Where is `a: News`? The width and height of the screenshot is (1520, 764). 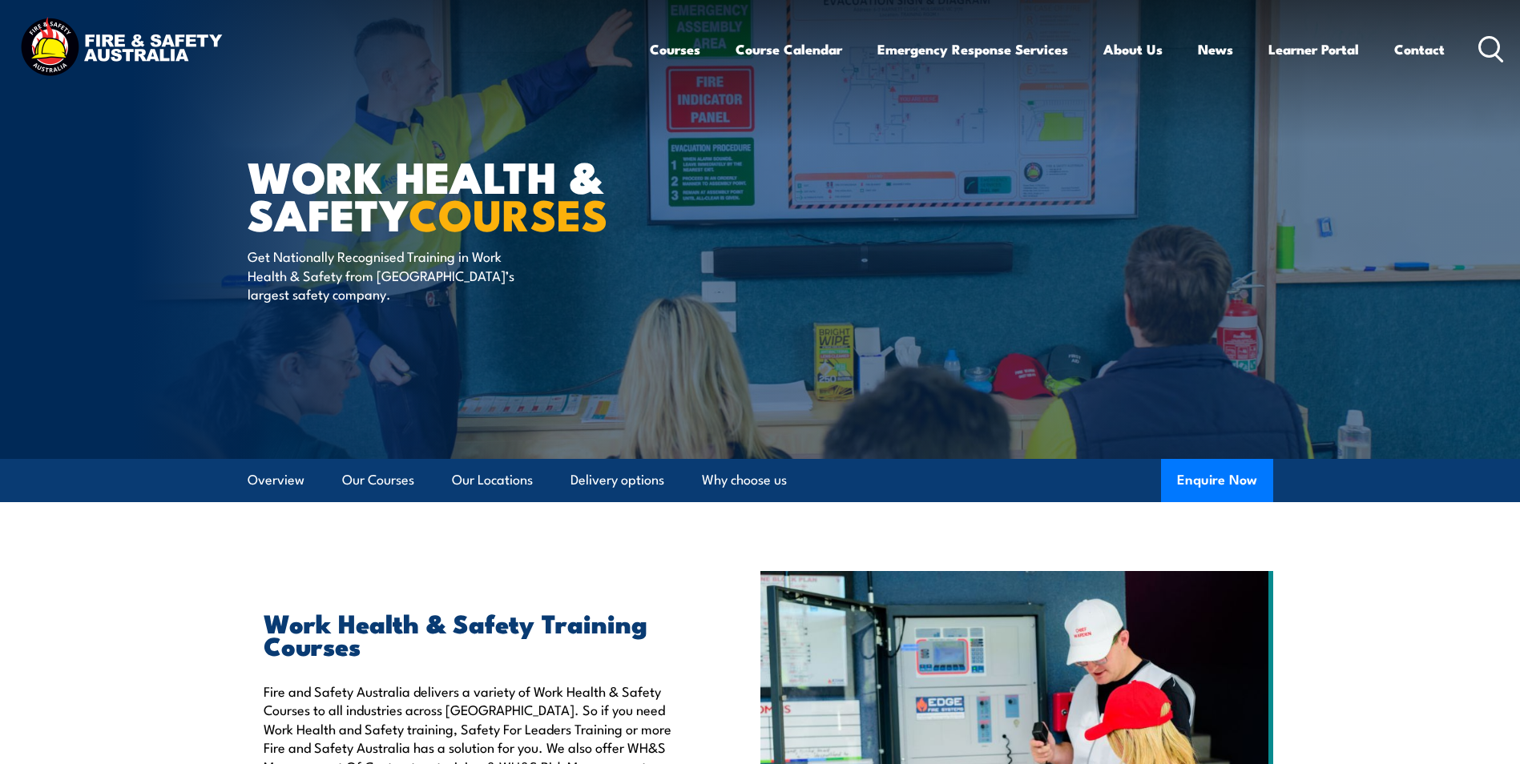 a: News is located at coordinates (1216, 49).